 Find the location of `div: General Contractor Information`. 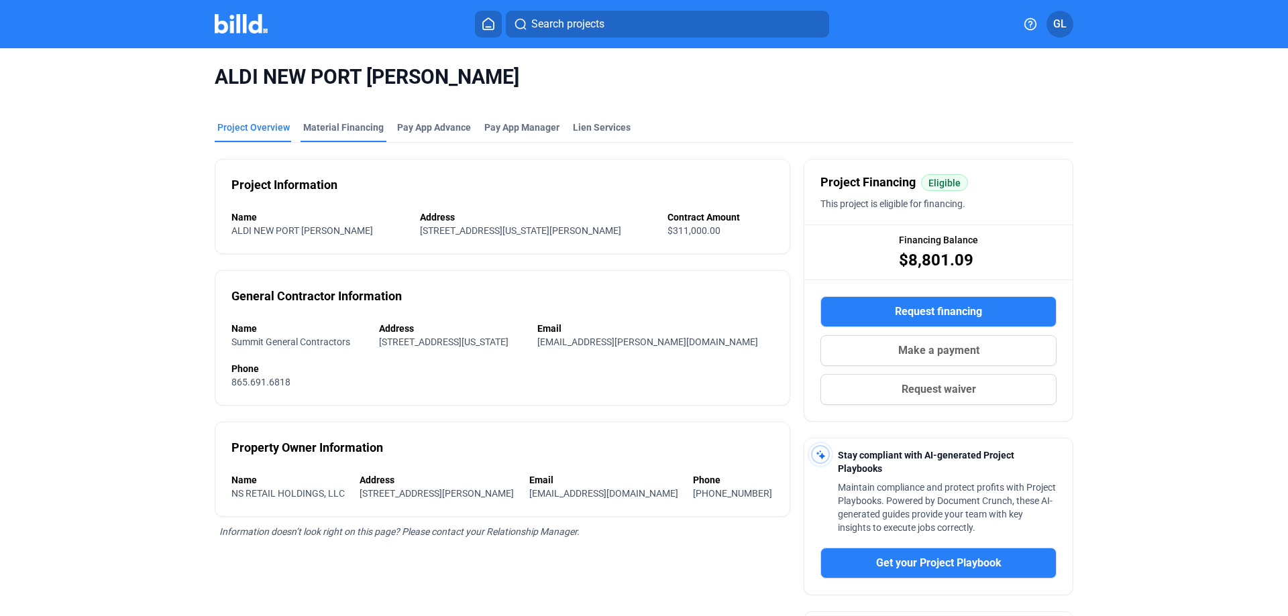

div: General Contractor Information is located at coordinates (317, 296).